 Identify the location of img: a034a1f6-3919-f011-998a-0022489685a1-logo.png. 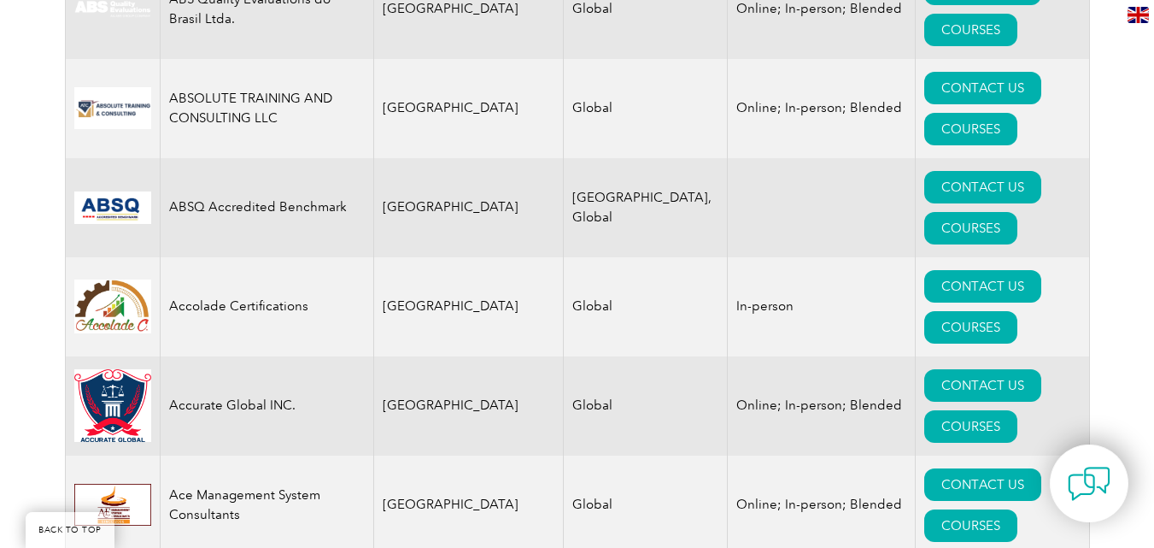
(113, 406).